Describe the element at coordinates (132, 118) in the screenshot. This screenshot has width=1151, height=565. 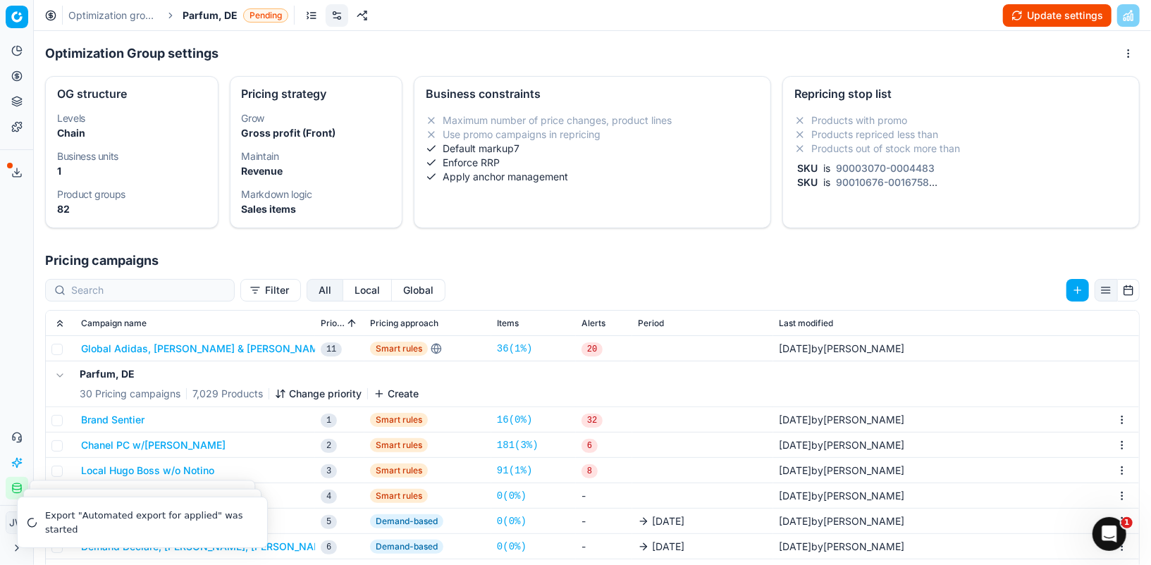
I see `dt: Levels` at that location.